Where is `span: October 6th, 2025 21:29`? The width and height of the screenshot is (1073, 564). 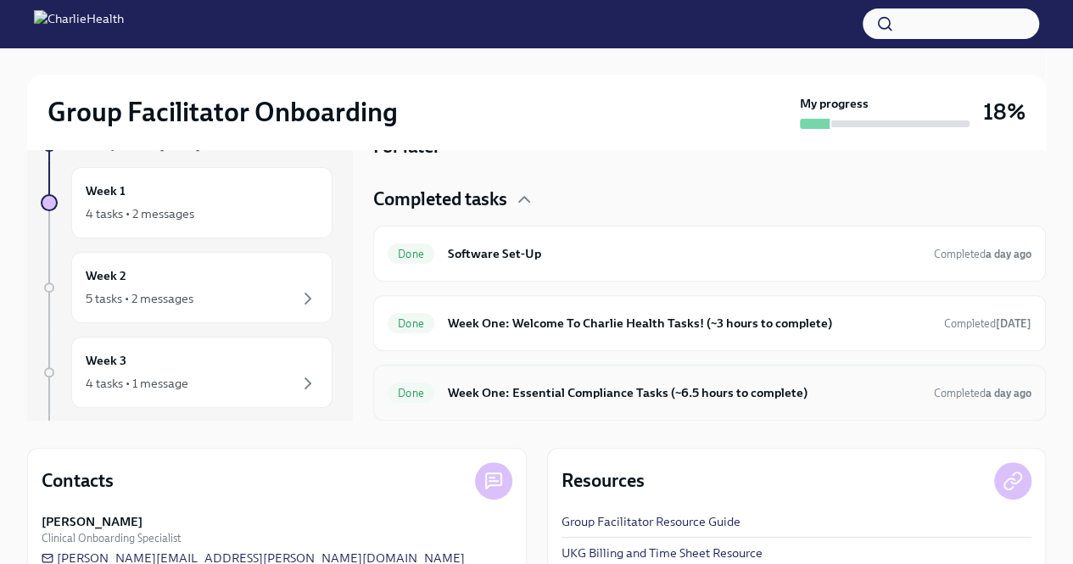
span: October 6th, 2025 21:29 is located at coordinates (987, 323).